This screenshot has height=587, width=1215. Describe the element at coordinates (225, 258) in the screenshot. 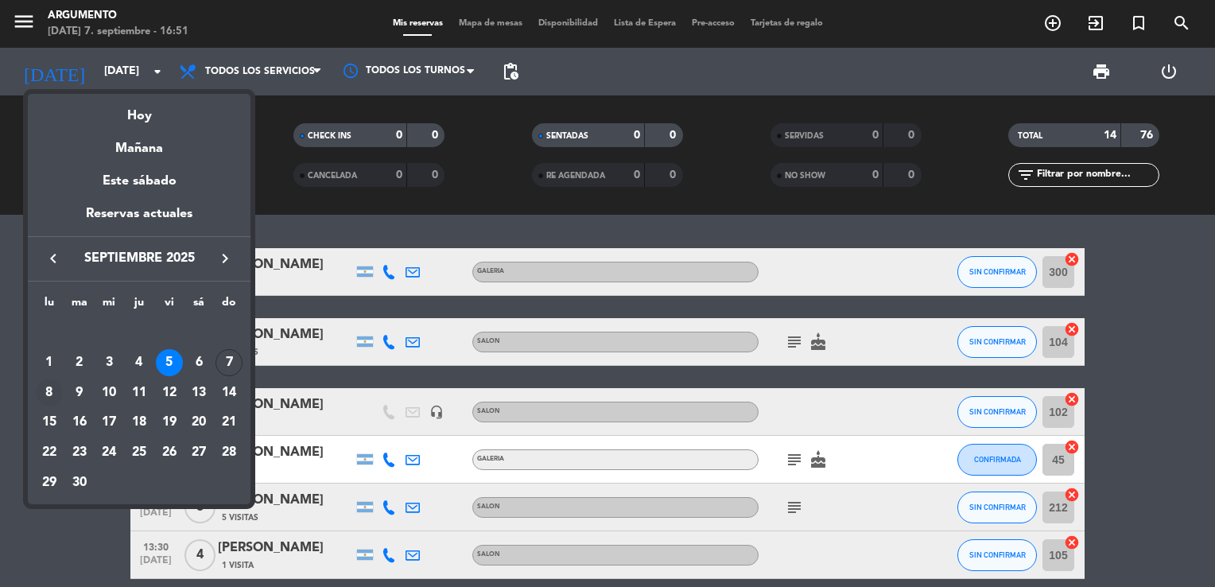

I see `button: keyboard_arrow_right` at that location.